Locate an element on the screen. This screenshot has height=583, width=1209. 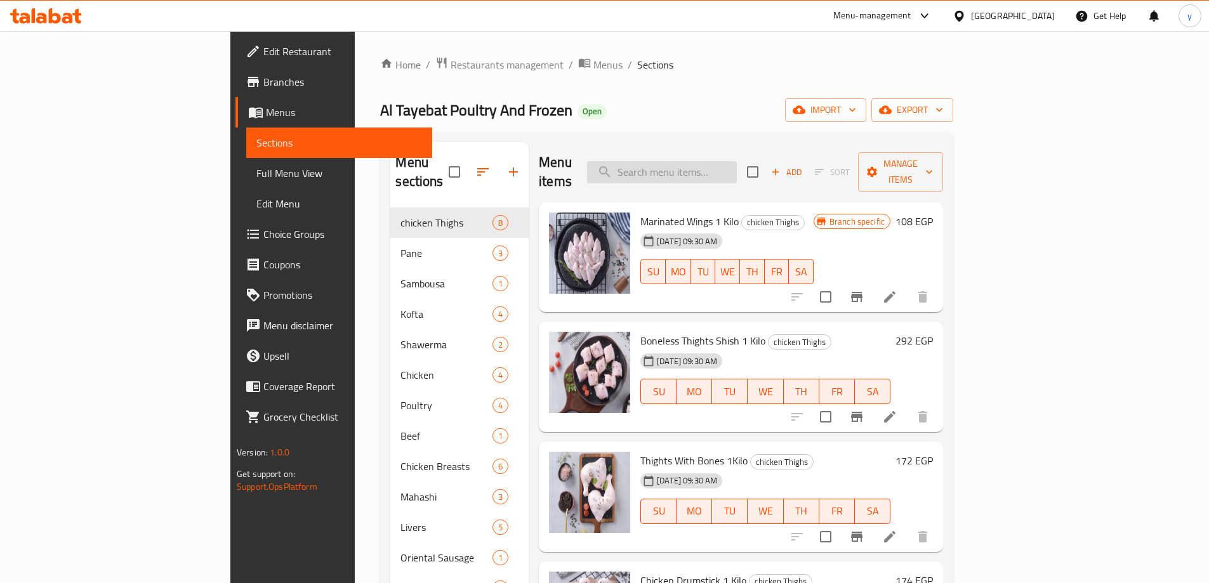
button: import is located at coordinates (826, 110).